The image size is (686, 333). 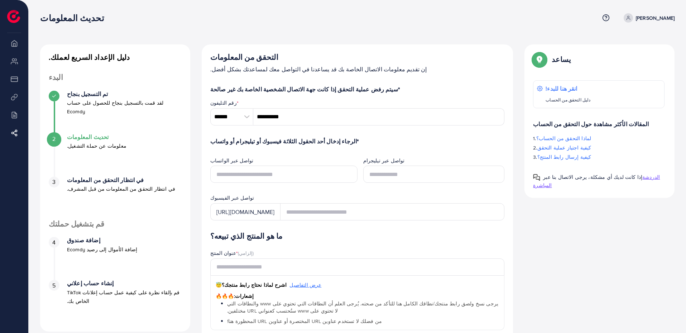 What do you see at coordinates (318, 69) in the screenshot?
I see `font: إن تقديم معلومات الاتصال الخاصة بك قد يساعدنا في التواصل معك لمساعدتك بشكل أفضل.` at bounding box center [318, 69].